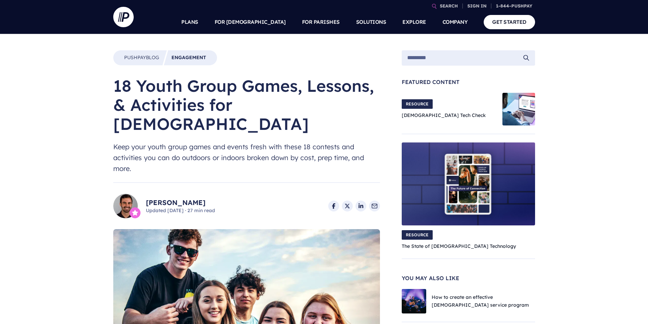  I want to click on a: Share on LinkedIn, so click(361, 206).